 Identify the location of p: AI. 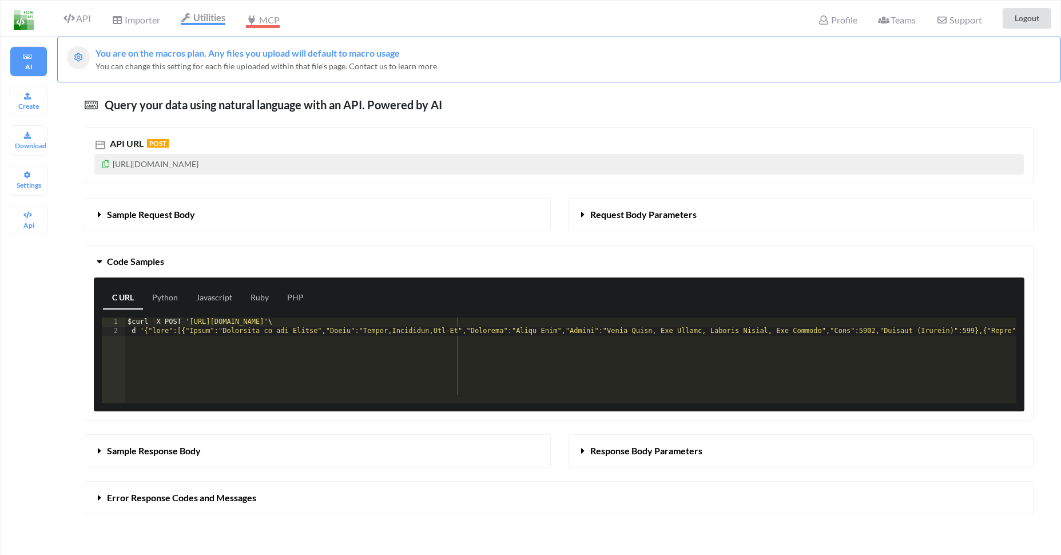
(29, 66).